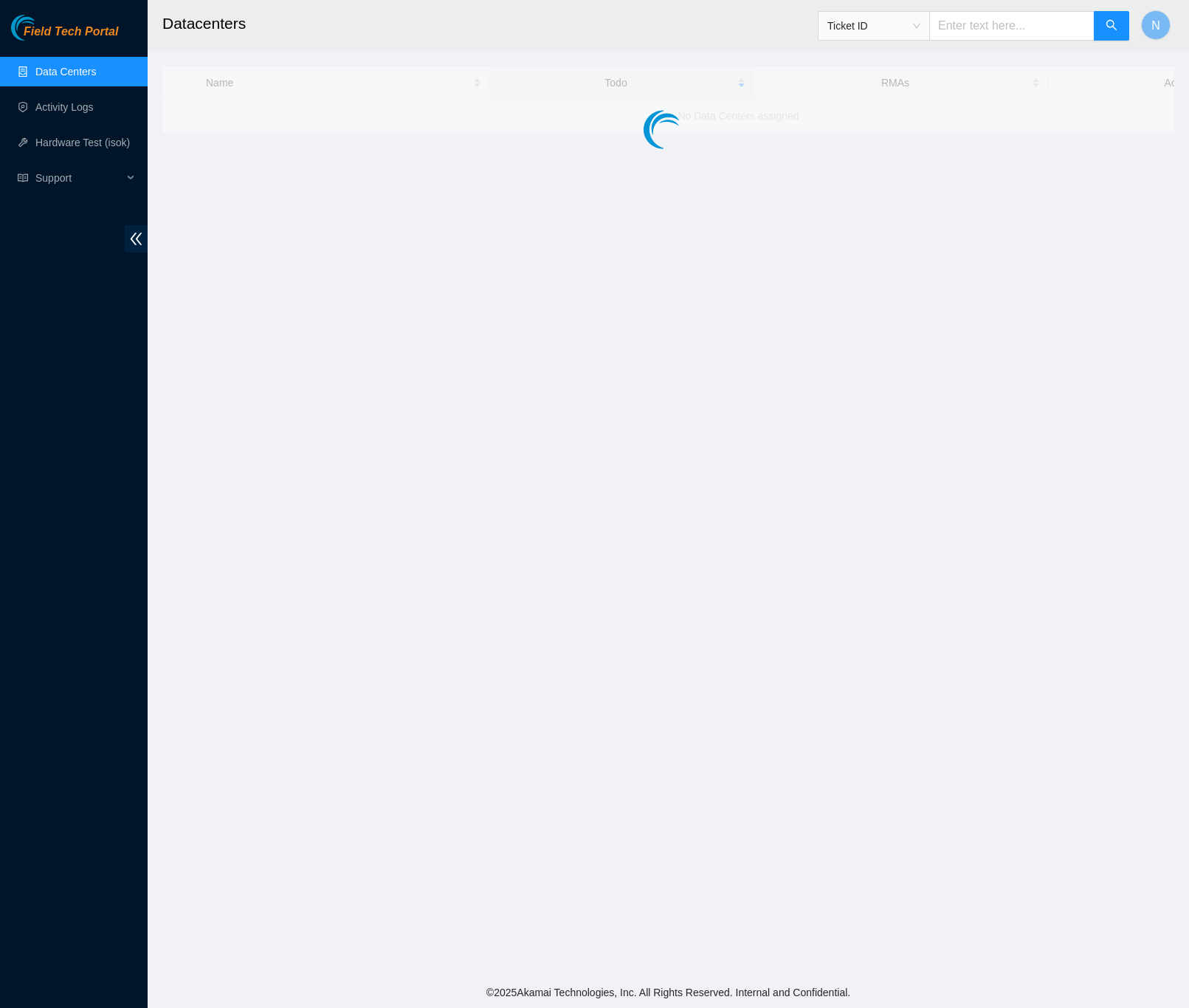 The height and width of the screenshot is (1008, 1189). Describe the element at coordinates (1156, 25) in the screenshot. I see `span: N` at that location.